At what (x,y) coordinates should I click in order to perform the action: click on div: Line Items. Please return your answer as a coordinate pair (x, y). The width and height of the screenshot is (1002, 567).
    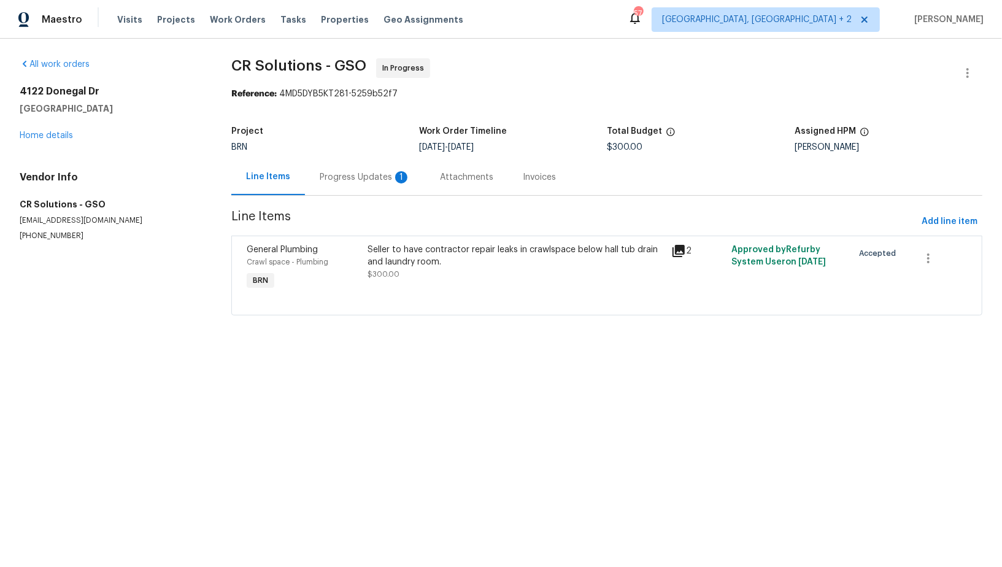
    Looking at the image, I should click on (268, 177).